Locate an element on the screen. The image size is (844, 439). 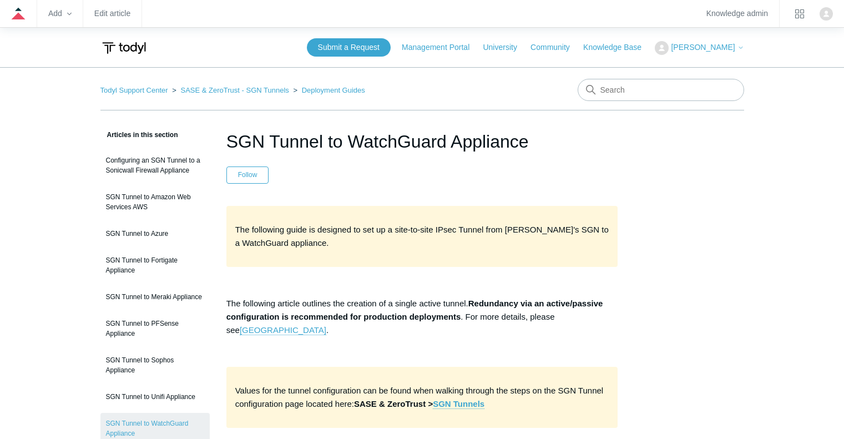
img: user avatar is located at coordinates (827, 14).